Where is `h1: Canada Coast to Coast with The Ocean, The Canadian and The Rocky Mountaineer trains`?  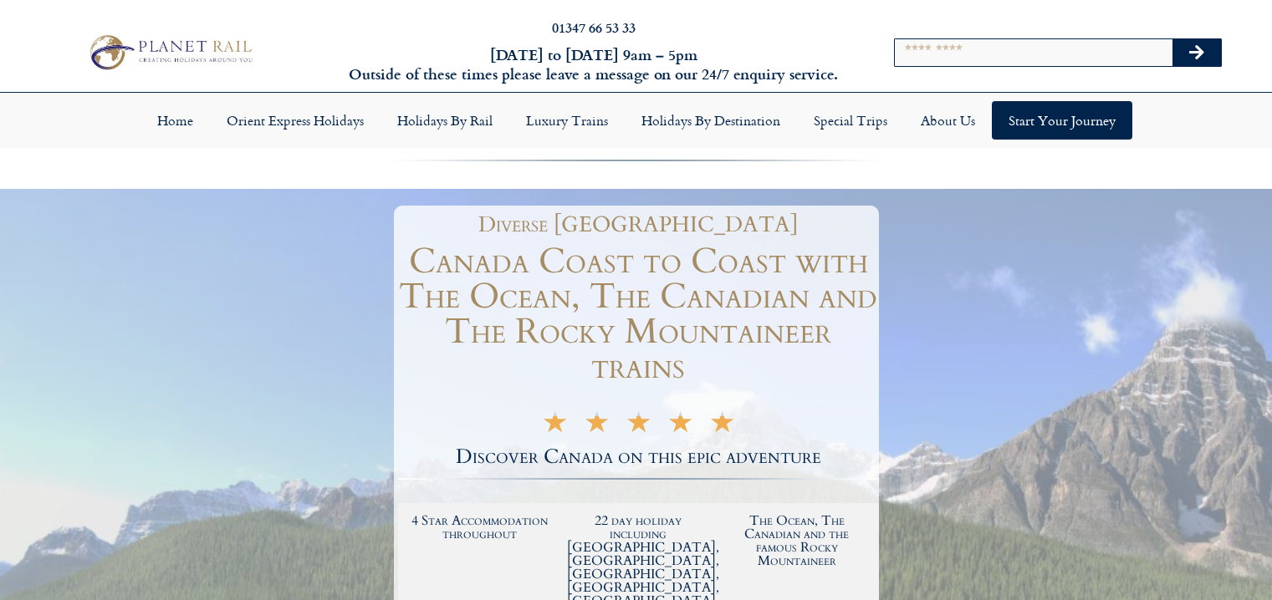
h1: Canada Coast to Coast with The Ocean, The Canadian and The Rocky Mountaineer trains is located at coordinates (638, 314).